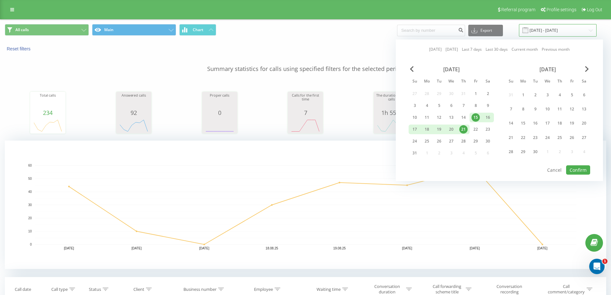 The height and width of the screenshot is (295, 611). Describe the element at coordinates (452, 129) in the screenshot. I see `div: Wed Aug 20, 2025` at that location.